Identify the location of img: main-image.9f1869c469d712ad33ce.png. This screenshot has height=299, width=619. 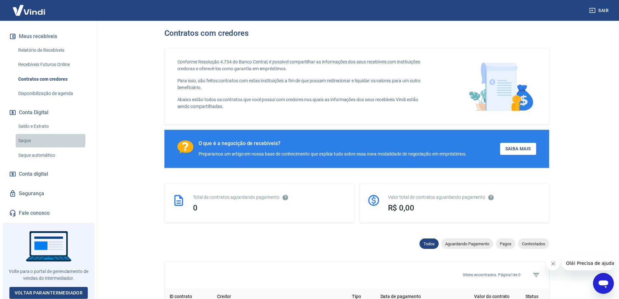
(501, 86).